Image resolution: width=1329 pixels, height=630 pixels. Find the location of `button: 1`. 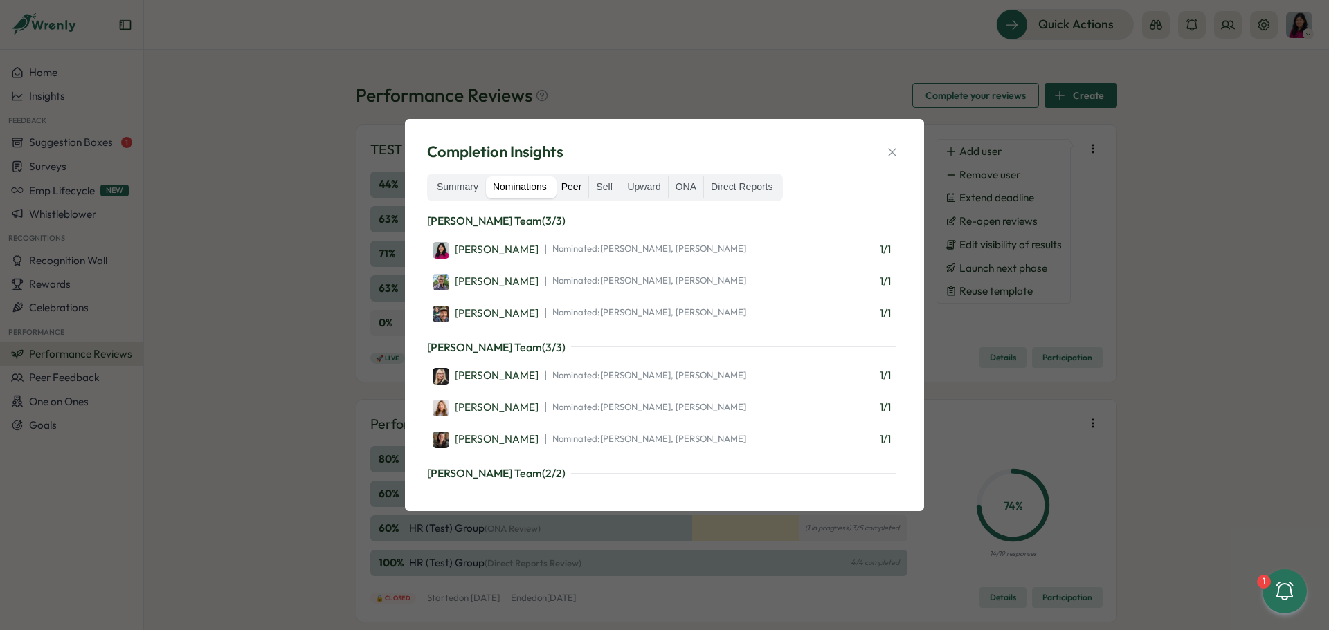

button: 1 is located at coordinates (1284, 592).